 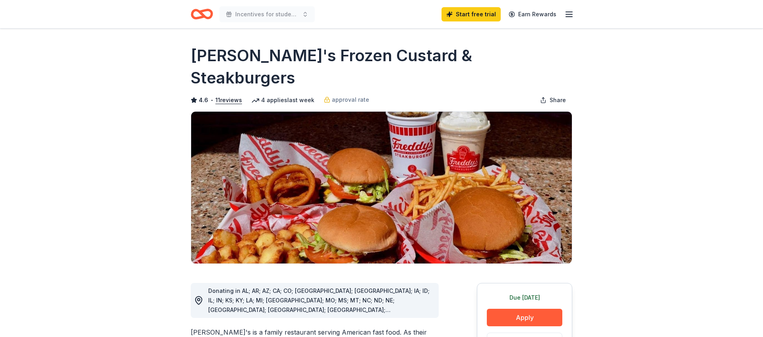 I want to click on button: Incentives for students 25-26, so click(x=267, y=14).